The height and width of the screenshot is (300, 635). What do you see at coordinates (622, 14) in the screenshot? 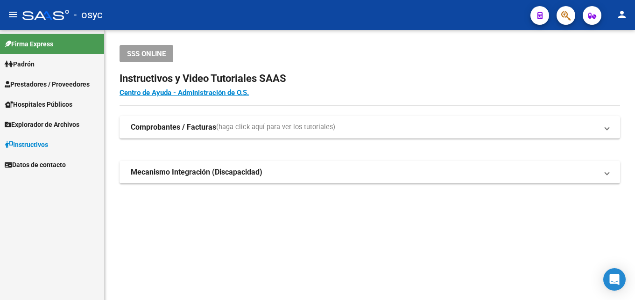
I see `mat-icon: person` at bounding box center [622, 14].